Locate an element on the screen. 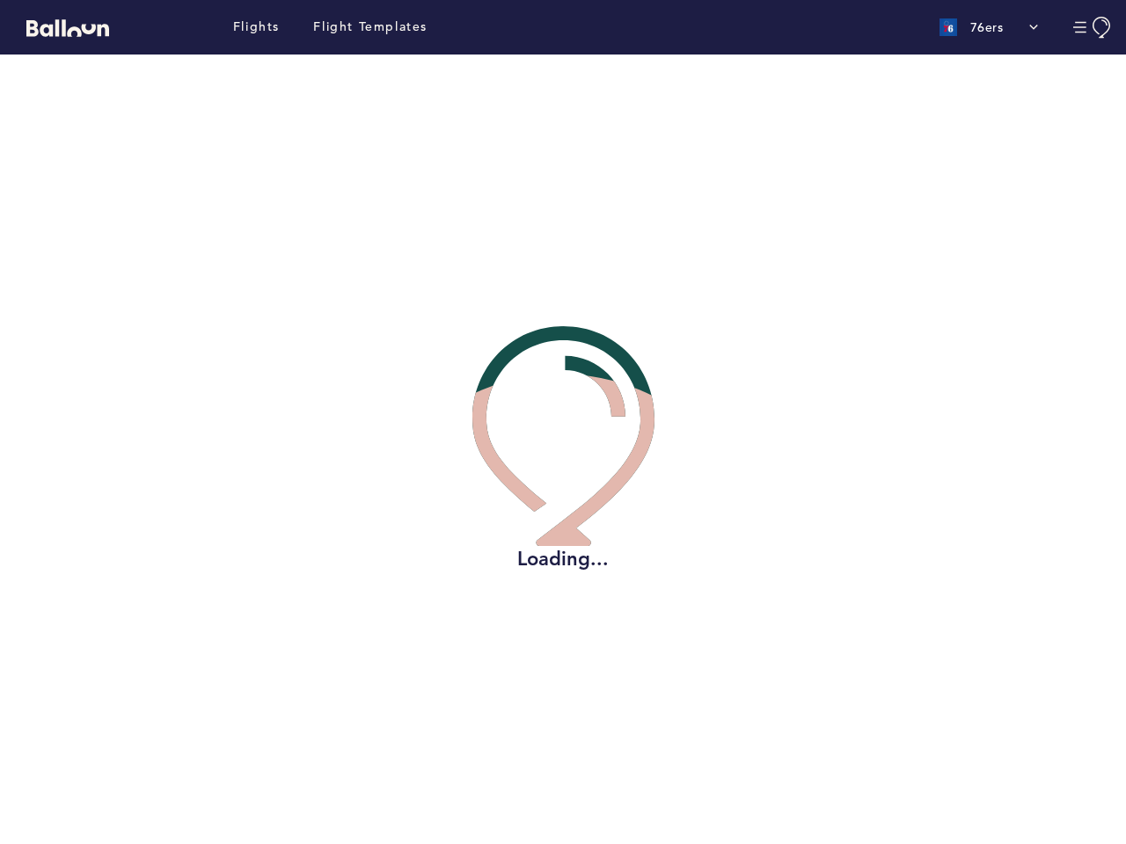 Image resolution: width=1126 pixels, height=844 pixels. a: Balloon is located at coordinates (61, 26).